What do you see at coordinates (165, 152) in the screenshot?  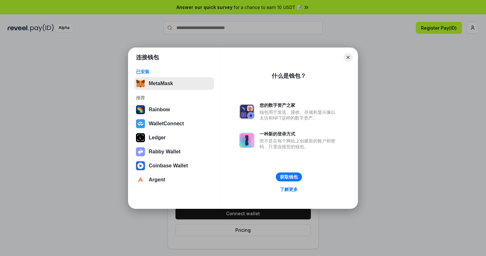 I see `div: Rabby Wallet` at bounding box center [165, 152].